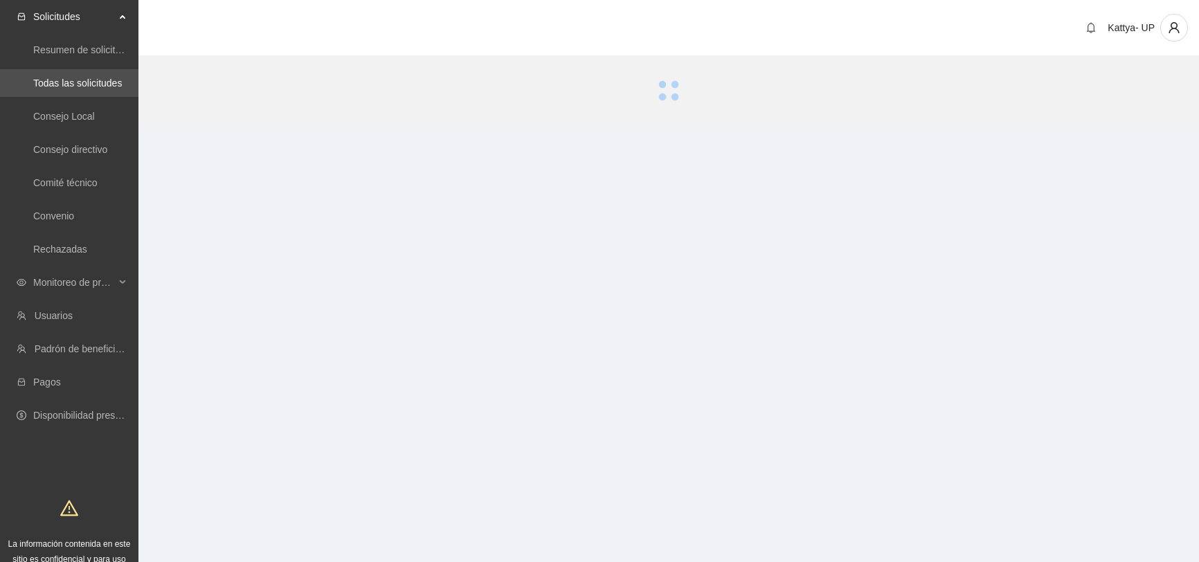  I want to click on span: inbox, so click(21, 17).